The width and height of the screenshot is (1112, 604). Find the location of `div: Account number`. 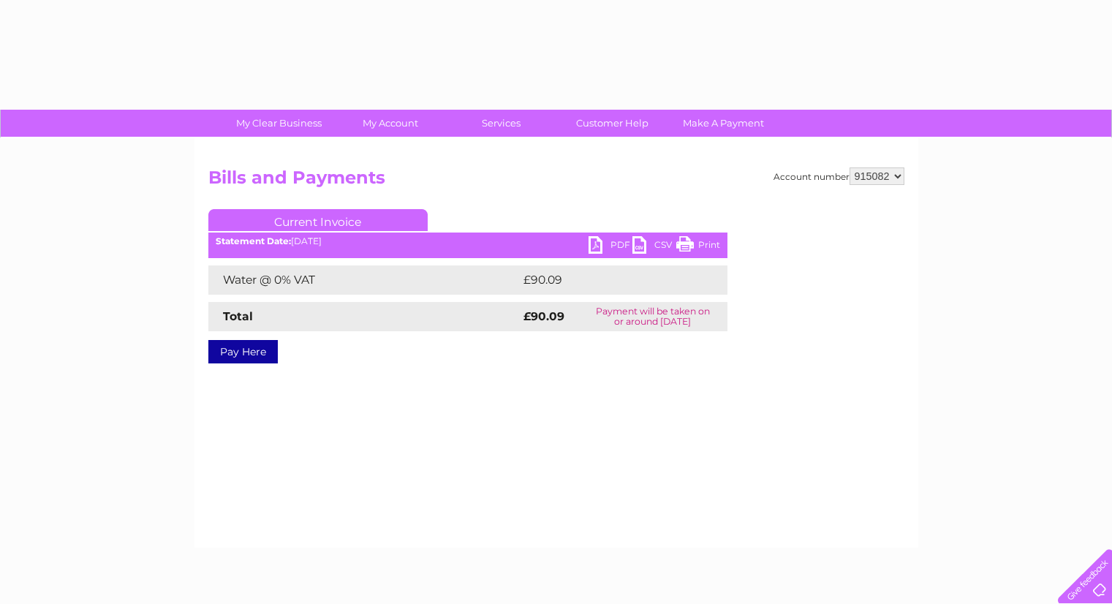

div: Account number is located at coordinates (838, 176).